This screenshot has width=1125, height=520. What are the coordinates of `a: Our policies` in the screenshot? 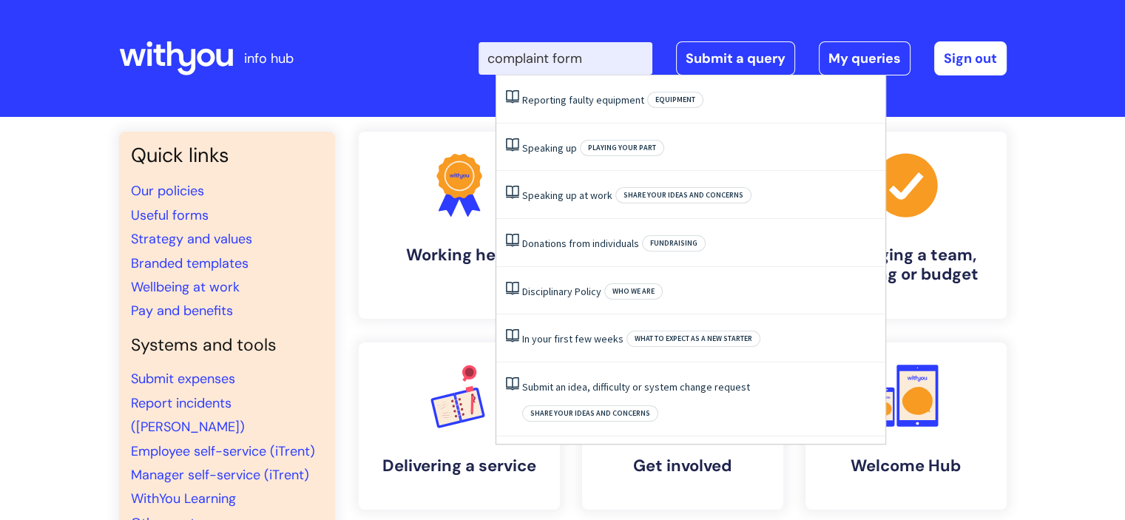 It's located at (167, 191).